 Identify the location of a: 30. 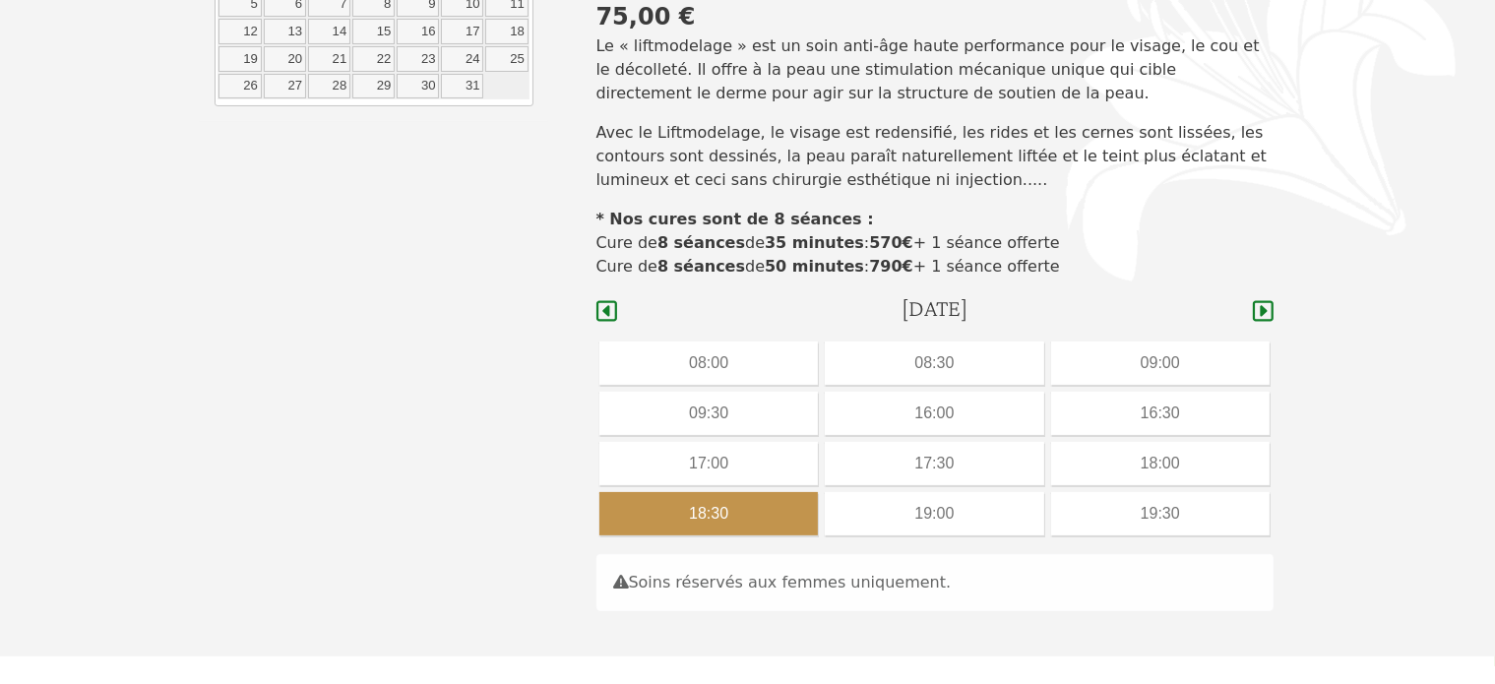
(417, 87).